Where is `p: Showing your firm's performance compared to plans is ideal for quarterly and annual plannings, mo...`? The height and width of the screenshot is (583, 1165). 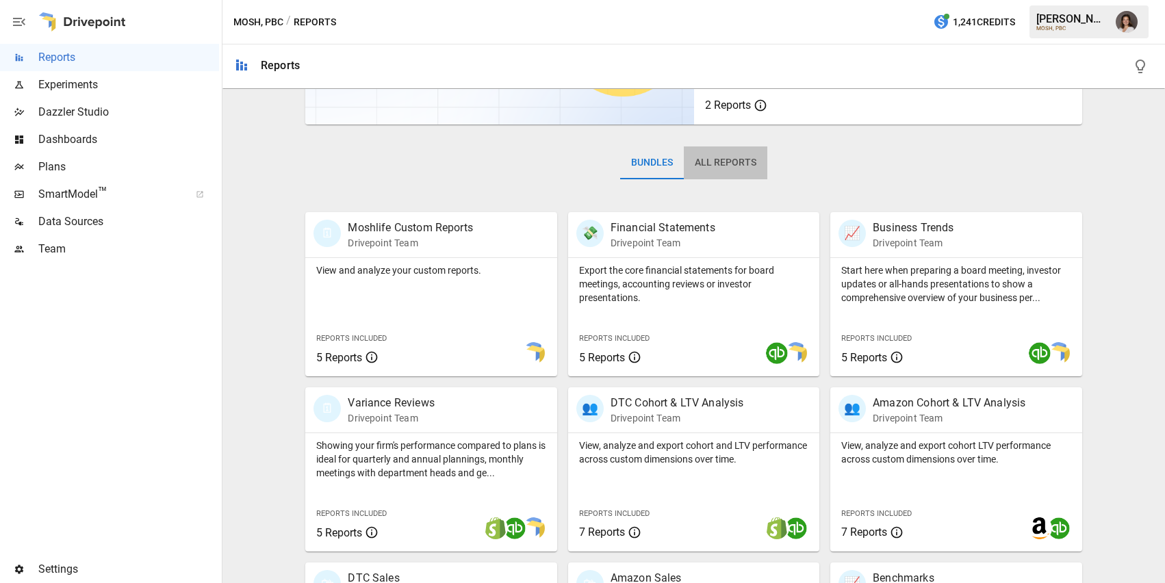
p: Showing your firm's performance compared to plans is ideal for quarterly and annual plannings, mo... is located at coordinates (430, 459).